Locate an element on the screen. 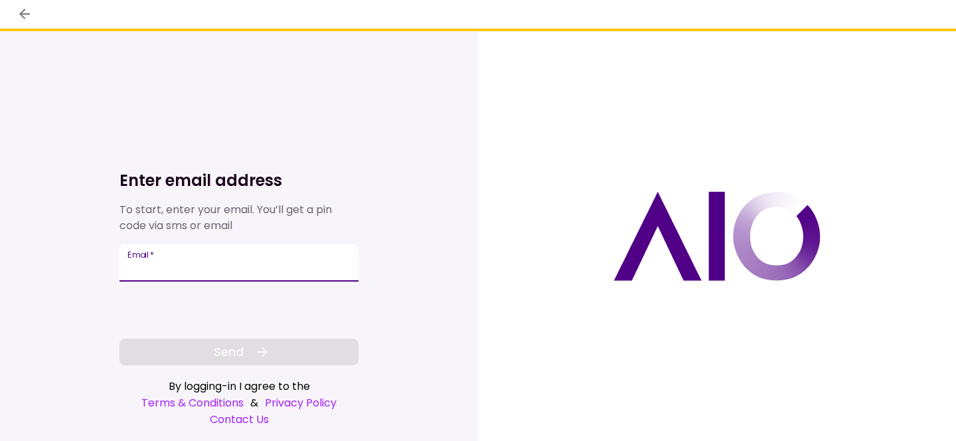 This screenshot has width=956, height=441. a: Contact Us is located at coordinates (239, 419).